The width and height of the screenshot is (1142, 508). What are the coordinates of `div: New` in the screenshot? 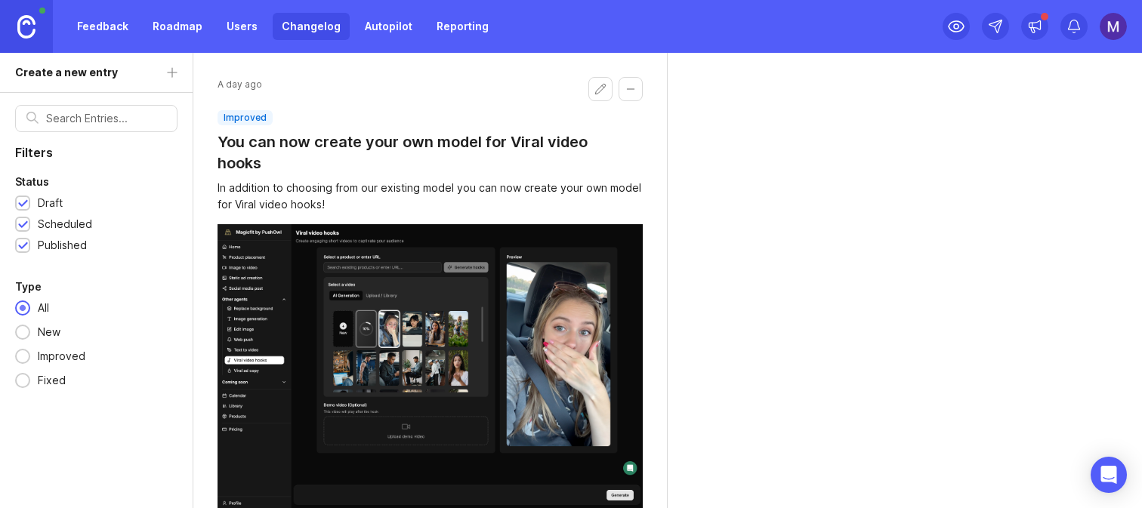 It's located at (49, 332).